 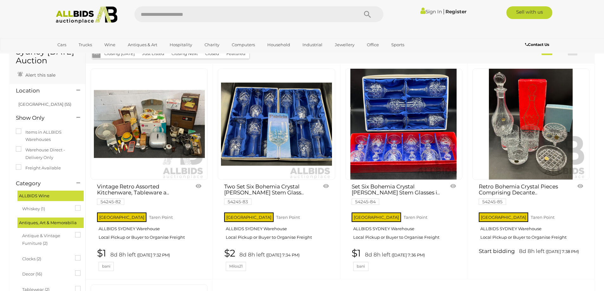 What do you see at coordinates (529, 13) in the screenshot?
I see `a: Sell with us` at bounding box center [529, 13].